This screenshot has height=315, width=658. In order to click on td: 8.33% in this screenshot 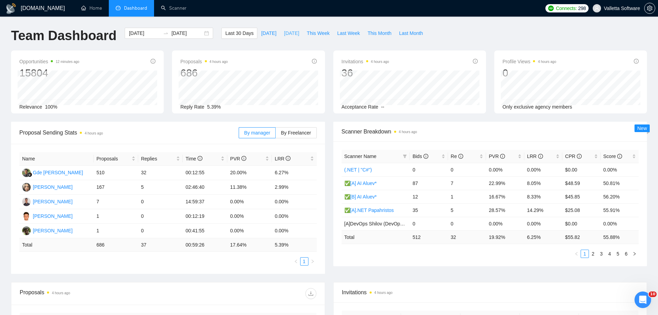, I will do `click(543, 196)`.